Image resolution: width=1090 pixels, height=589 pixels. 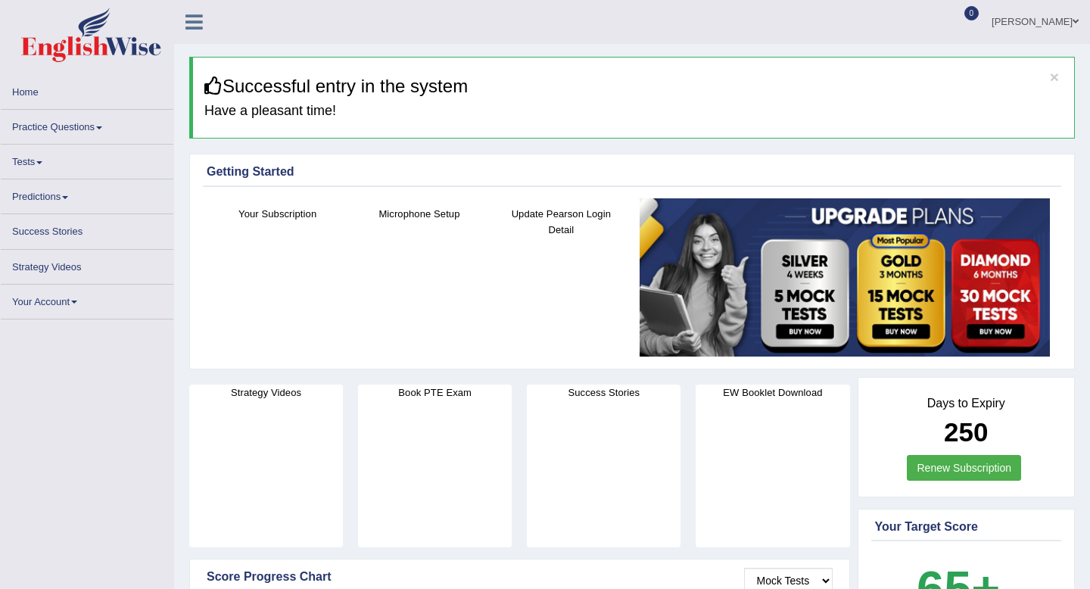 What do you see at coordinates (963, 468) in the screenshot?
I see `a: Renew Subscription` at bounding box center [963, 468].